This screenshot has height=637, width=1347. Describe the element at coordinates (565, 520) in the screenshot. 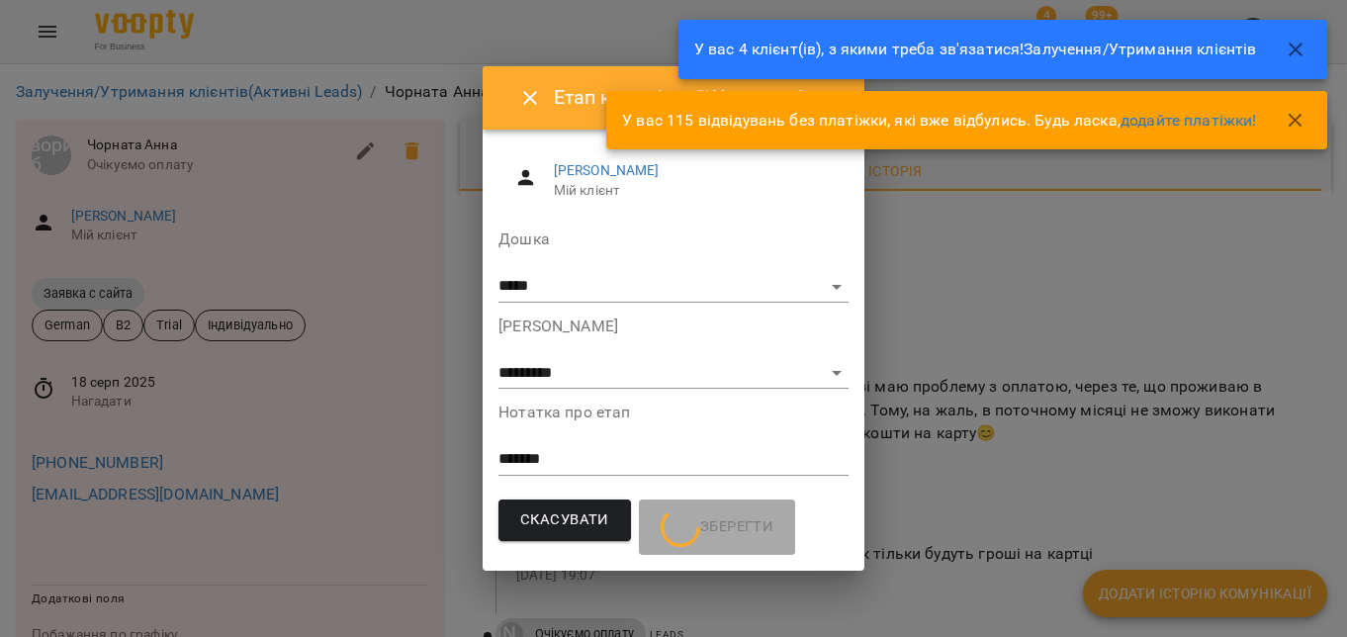

I see `button: Скасувати` at that location.